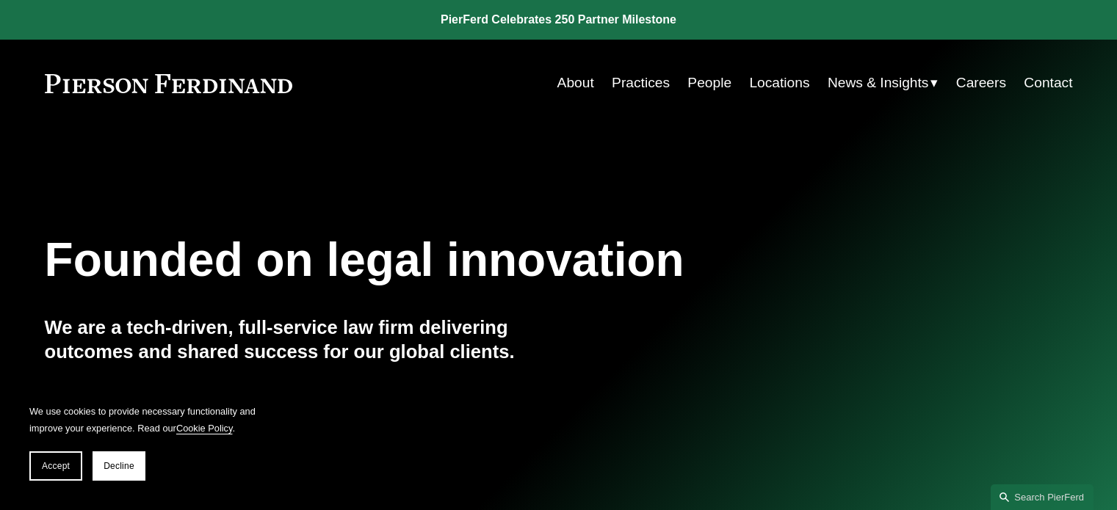 This screenshot has width=1117, height=510. I want to click on a: Contact, so click(1048, 83).